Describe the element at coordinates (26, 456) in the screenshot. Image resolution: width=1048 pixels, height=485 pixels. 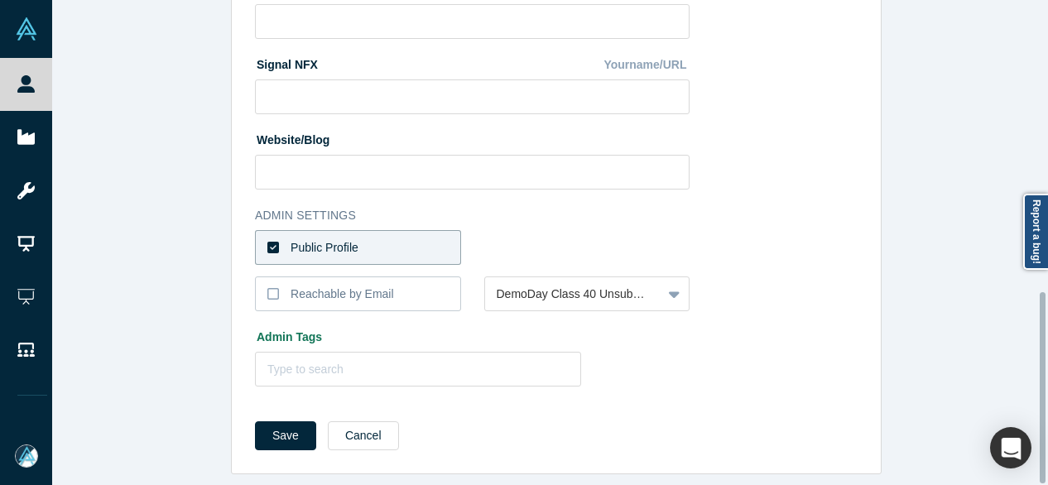
I see `img: Mia Scott's Account` at that location.